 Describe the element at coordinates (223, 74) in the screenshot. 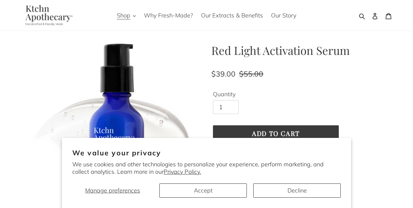

I see `span: $39.00` at that location.